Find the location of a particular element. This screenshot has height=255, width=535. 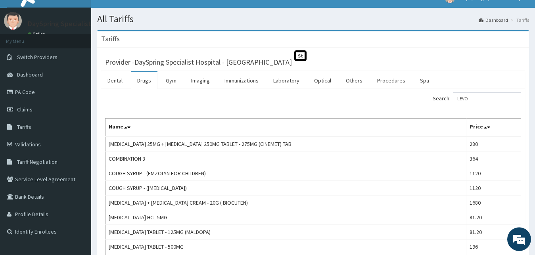

img: User Image is located at coordinates (13, 21).